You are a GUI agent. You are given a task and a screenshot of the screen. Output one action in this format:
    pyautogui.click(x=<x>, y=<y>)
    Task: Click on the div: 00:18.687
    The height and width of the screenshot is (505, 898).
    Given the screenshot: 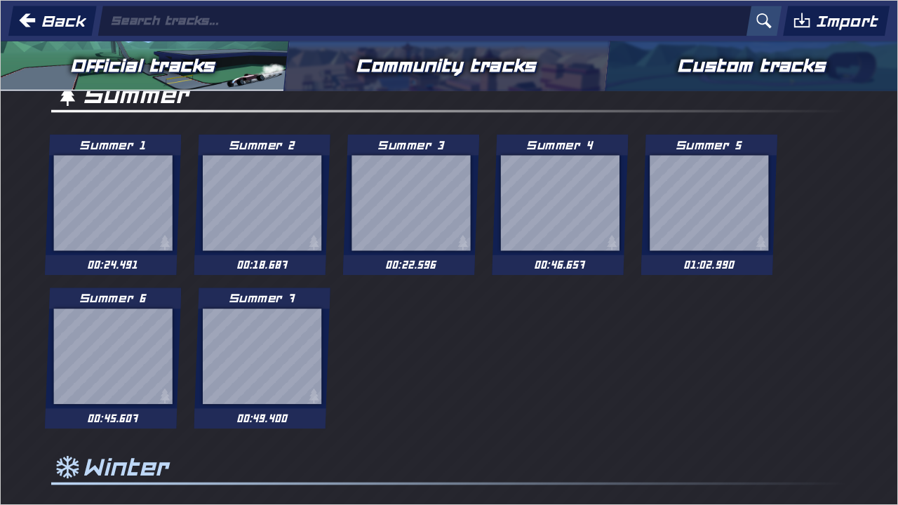 What is the action you would take?
    pyautogui.click(x=261, y=265)
    